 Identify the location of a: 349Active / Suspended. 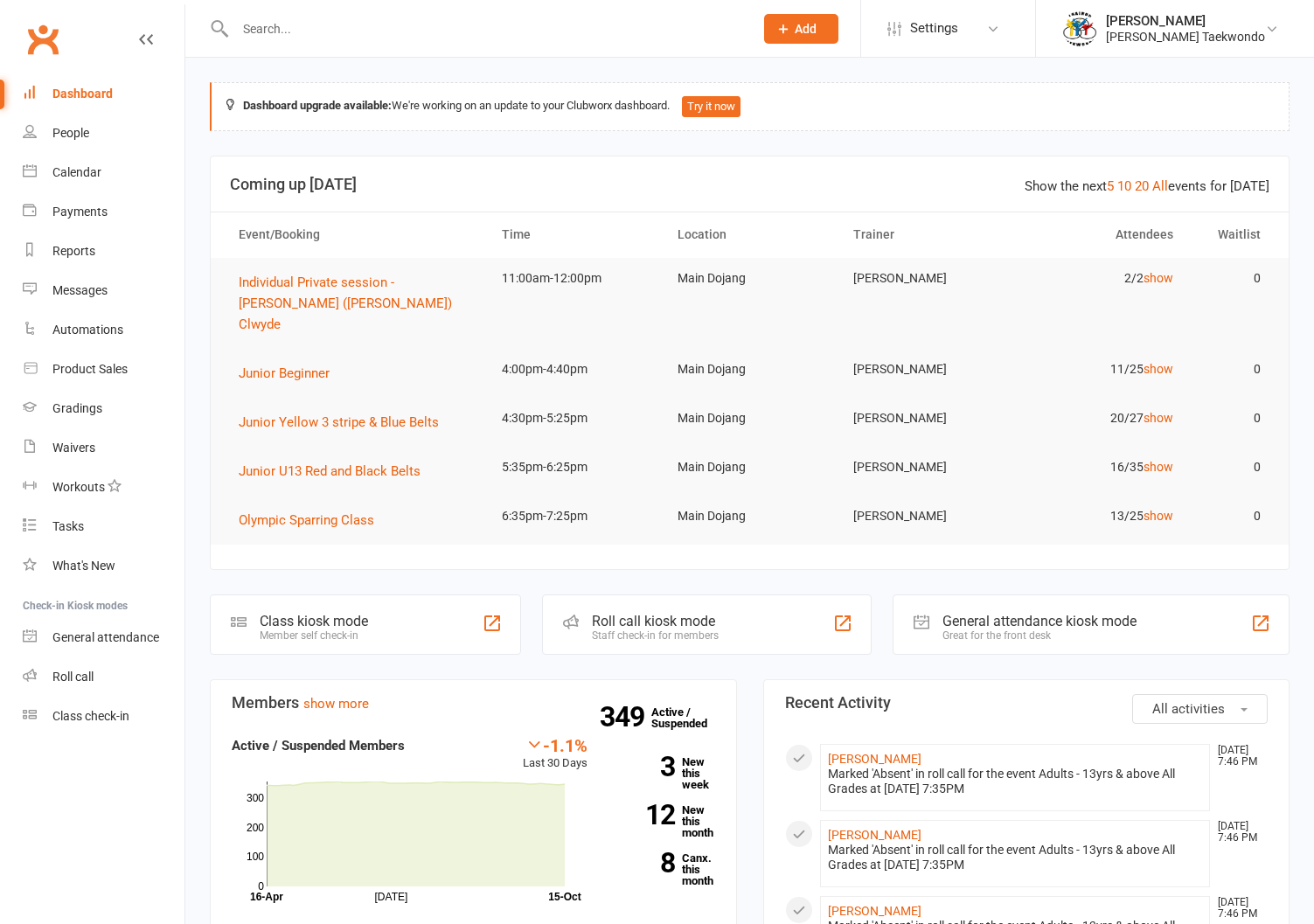
(690, 718).